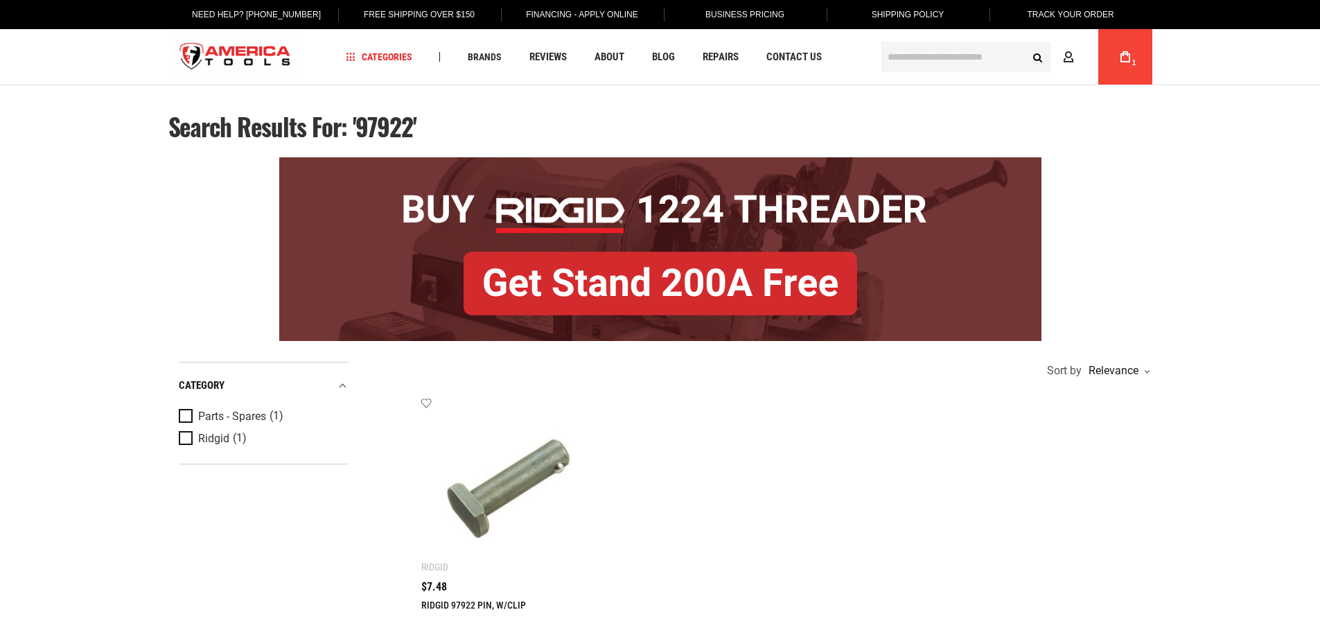 The image size is (1320, 637). Describe the element at coordinates (263, 385) in the screenshot. I see `div: category` at that location.